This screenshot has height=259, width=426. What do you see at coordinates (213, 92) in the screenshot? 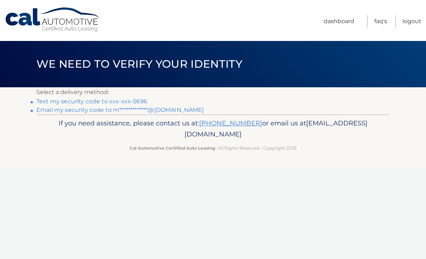
I see `p: Select a delivery method:` at bounding box center [213, 92].